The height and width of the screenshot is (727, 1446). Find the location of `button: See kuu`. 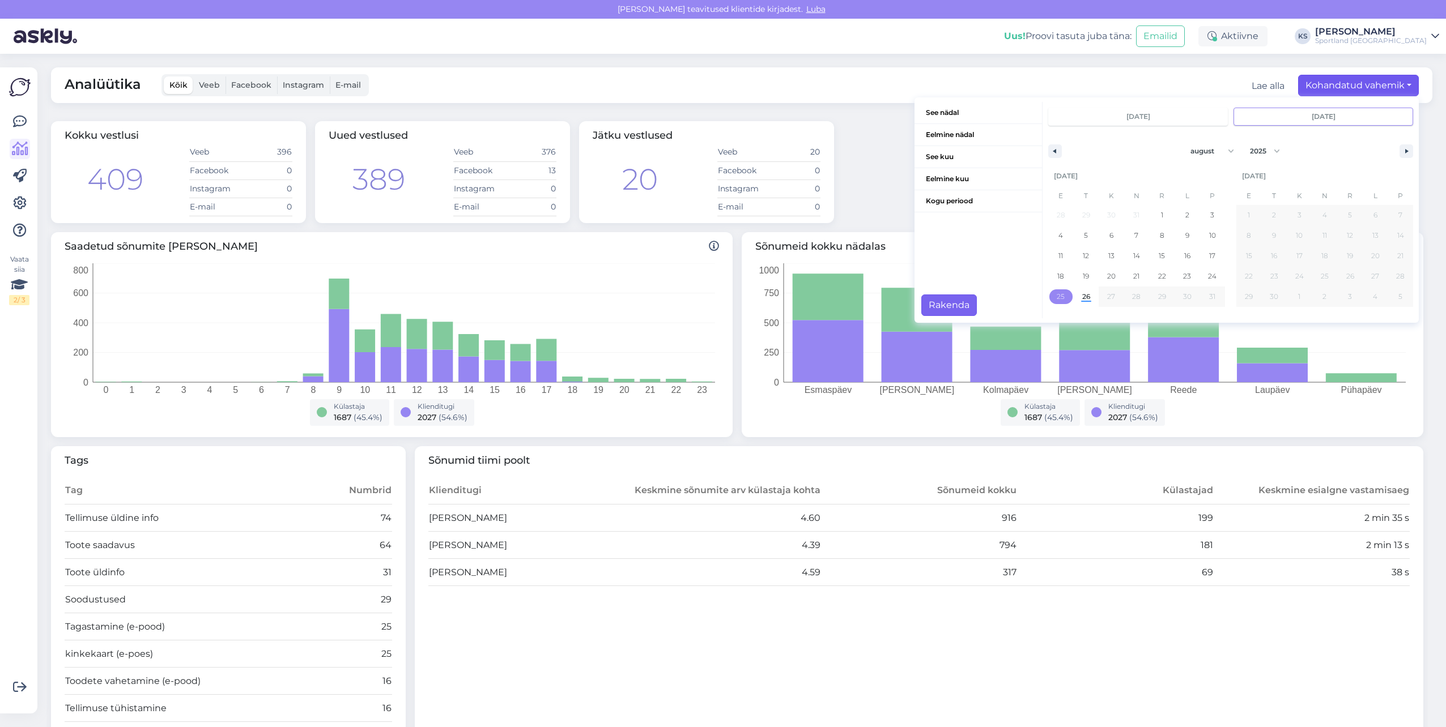

button: See kuu is located at coordinates (978, 157).